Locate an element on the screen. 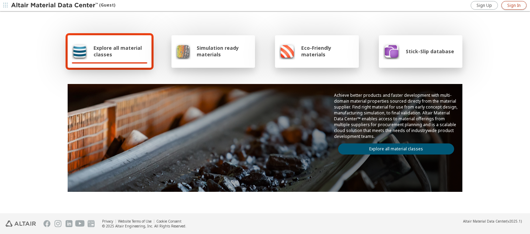 The width and height of the screenshot is (530, 234). div: © 2025 Altair Engineering, Inc. All Rights Reserved. is located at coordinates (144, 226).